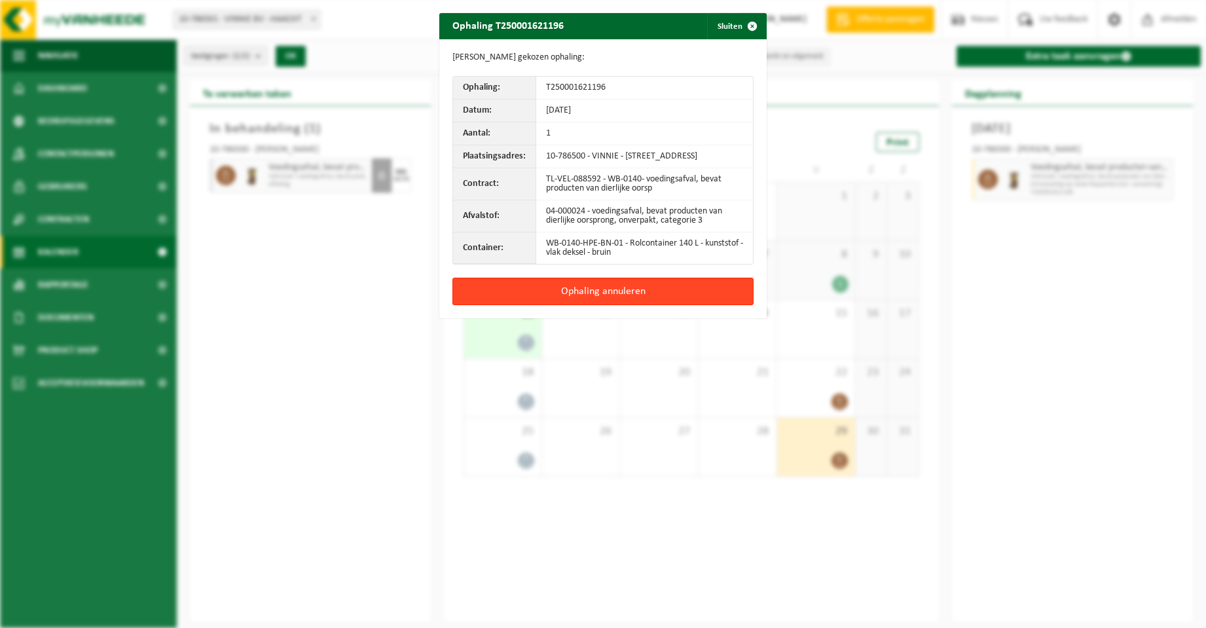 This screenshot has width=1206, height=628. What do you see at coordinates (644, 88) in the screenshot?
I see `td: T250001621196` at bounding box center [644, 88].